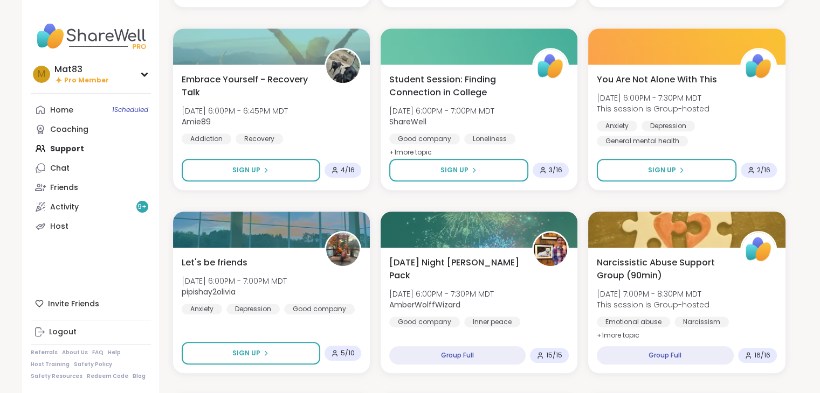 This screenshot has width=820, height=393. I want to click on div: Narcissism, so click(701, 322).